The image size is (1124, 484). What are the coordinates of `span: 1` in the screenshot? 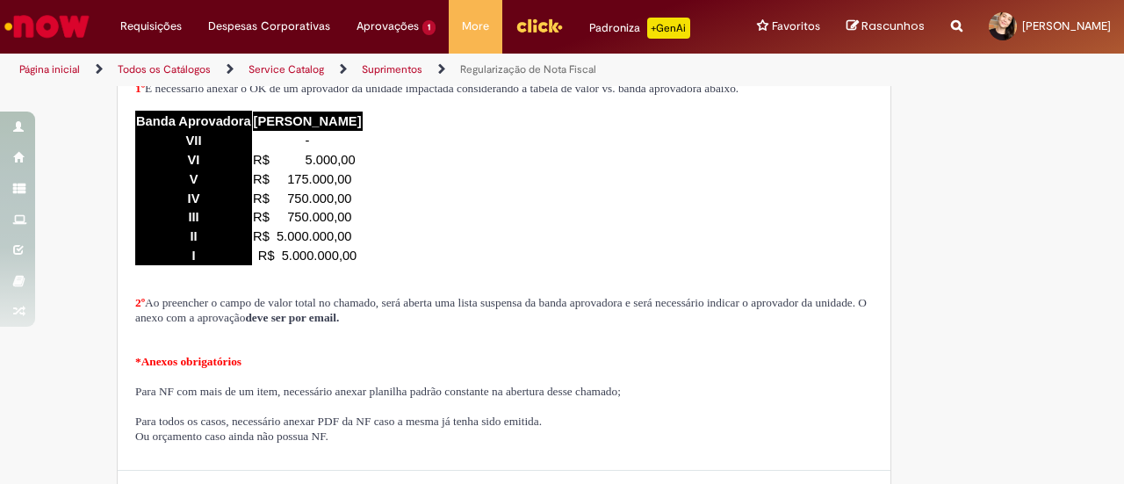 It's located at (429, 27).